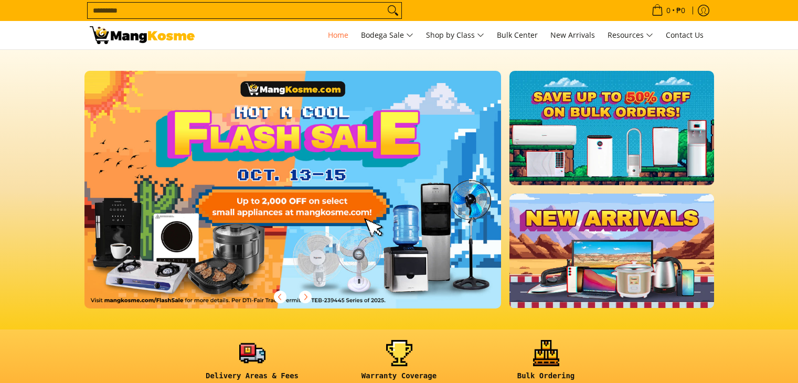 The height and width of the screenshot is (383, 798). I want to click on a: Bodega Sale, so click(387, 35).